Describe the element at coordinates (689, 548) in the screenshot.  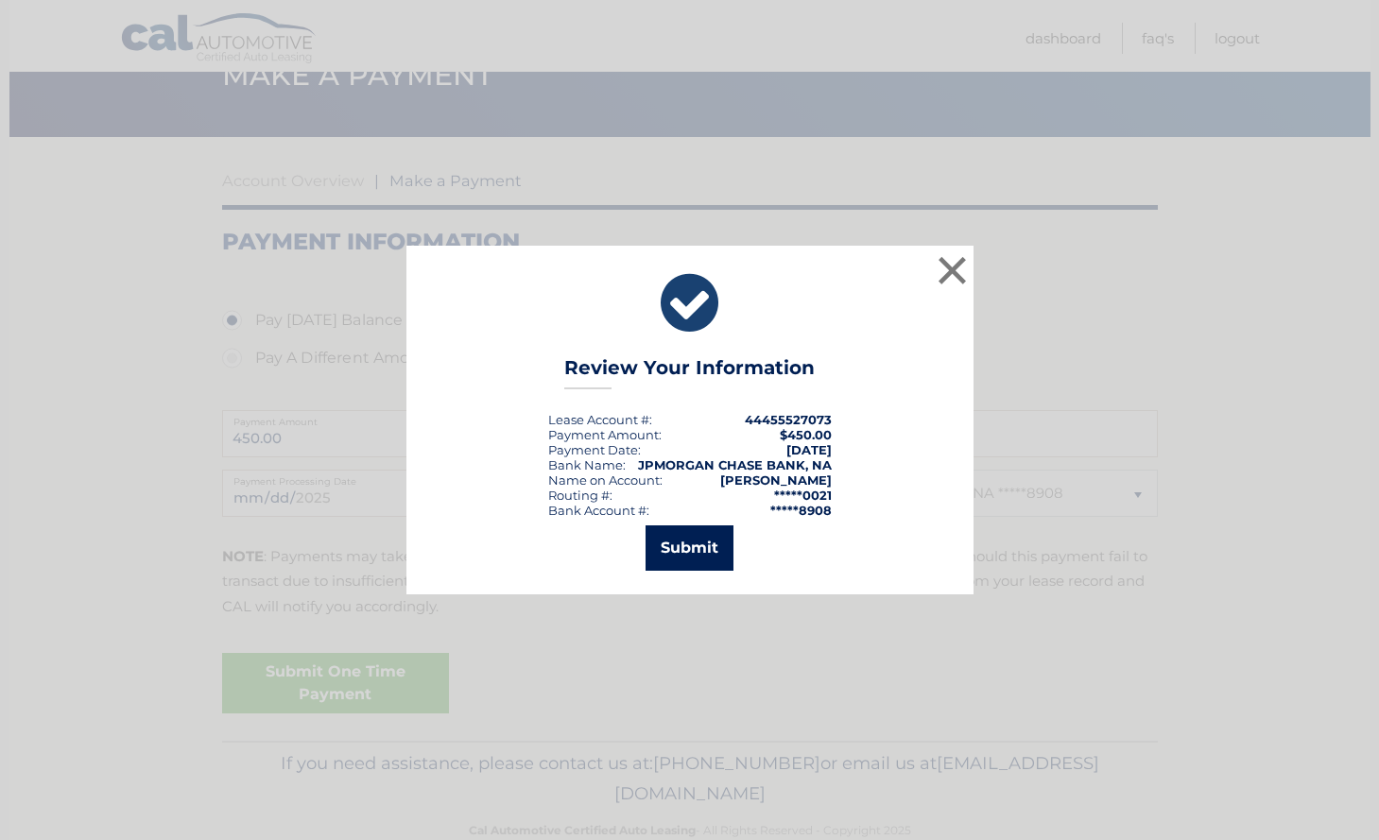
I see `button: Submit` at that location.